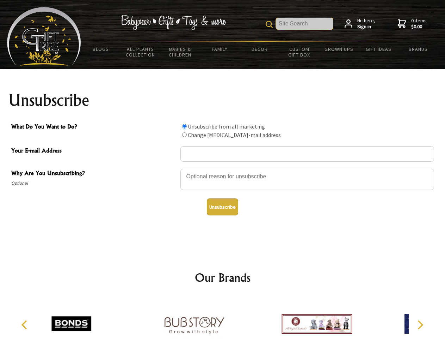 This screenshot has height=339, width=445. What do you see at coordinates (94, 127) in the screenshot?
I see `span: What Do You Want to Do?` at bounding box center [94, 127].